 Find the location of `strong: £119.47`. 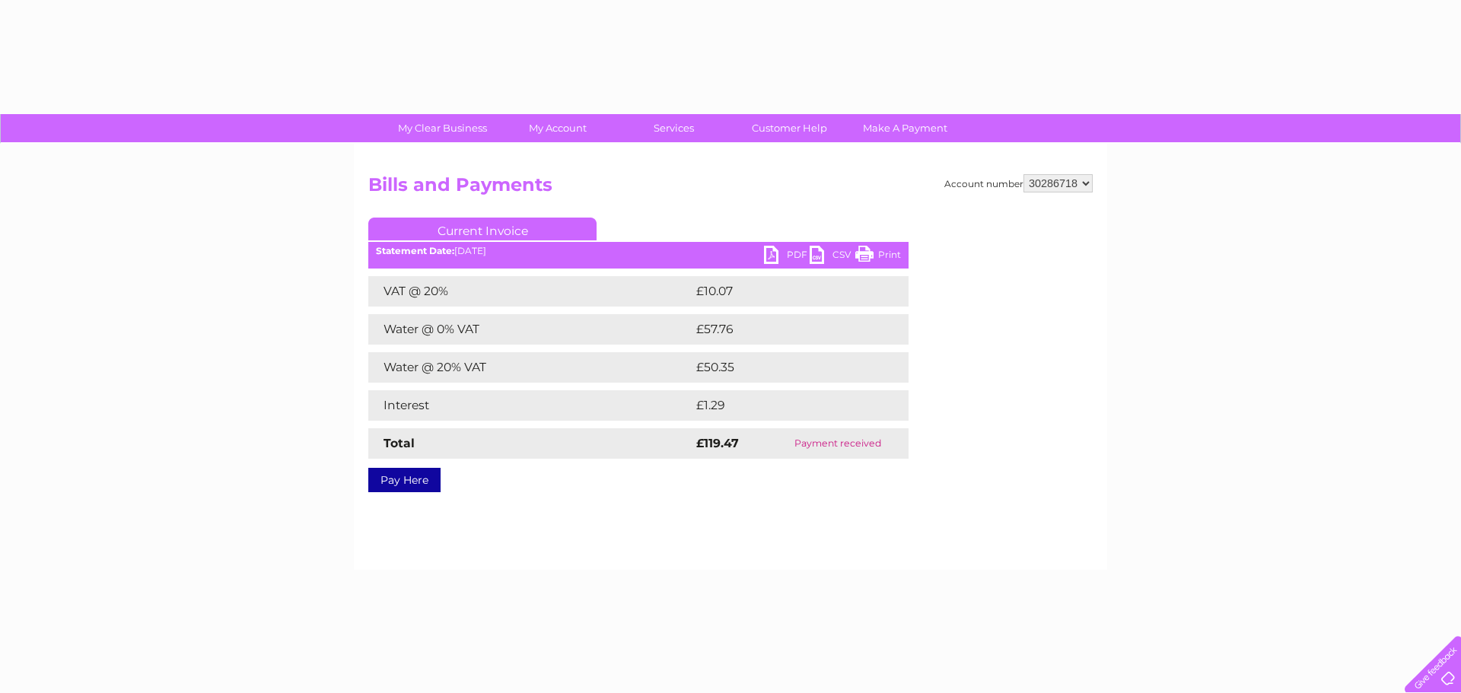

strong: £119.47 is located at coordinates (717, 443).